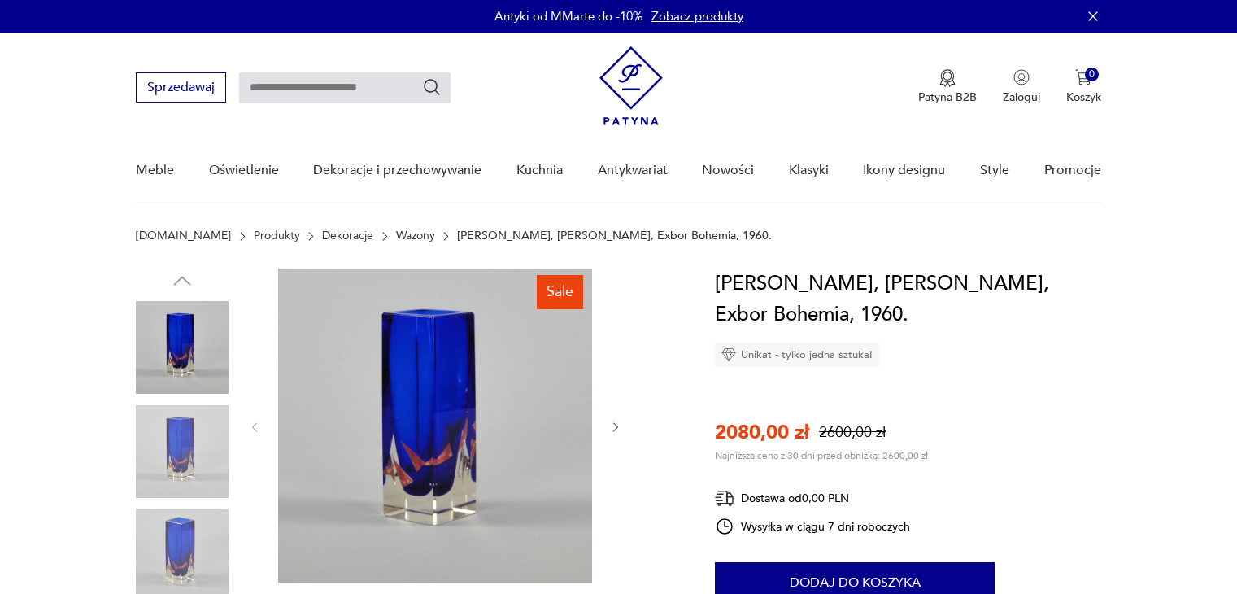 Image resolution: width=1237 pixels, height=594 pixels. Describe the element at coordinates (1084, 87) in the screenshot. I see `button: 0Koszyk` at that location.